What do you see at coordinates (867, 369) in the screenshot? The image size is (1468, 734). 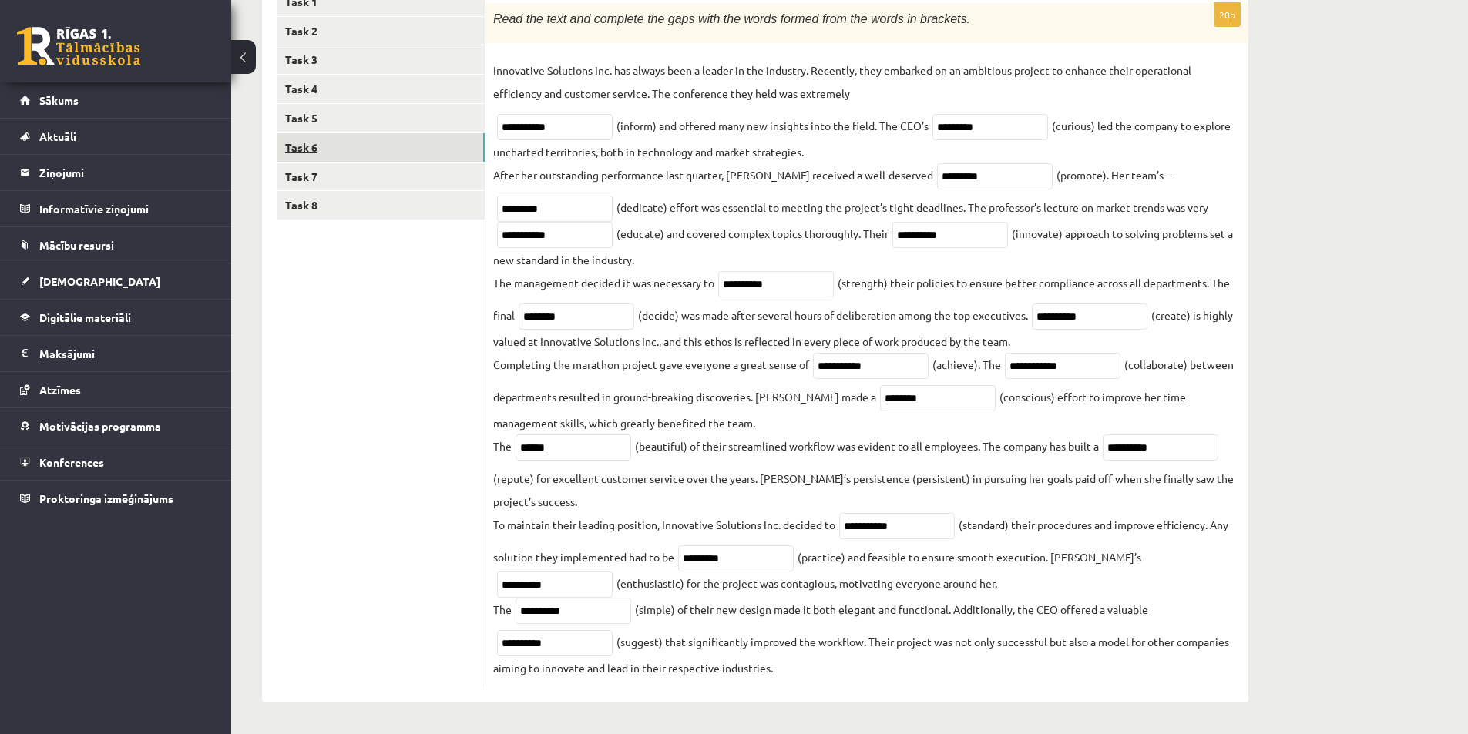 I see `fieldset: (inform) and offered many new insights into the field. The CEO’s (curious) led the company to exp...` at bounding box center [867, 369].